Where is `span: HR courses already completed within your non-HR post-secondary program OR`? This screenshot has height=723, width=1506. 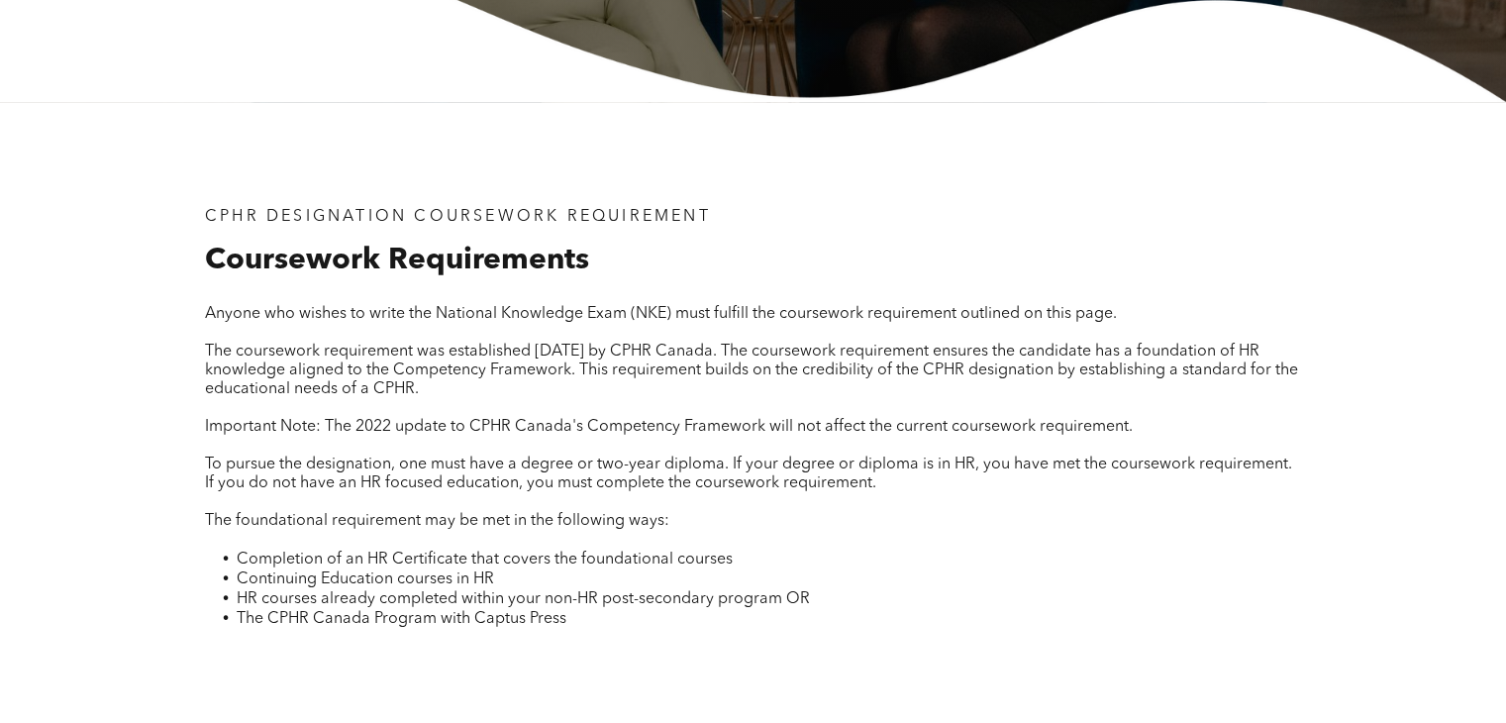
span: HR courses already completed within your non-HR post-secondary program OR is located at coordinates (523, 599).